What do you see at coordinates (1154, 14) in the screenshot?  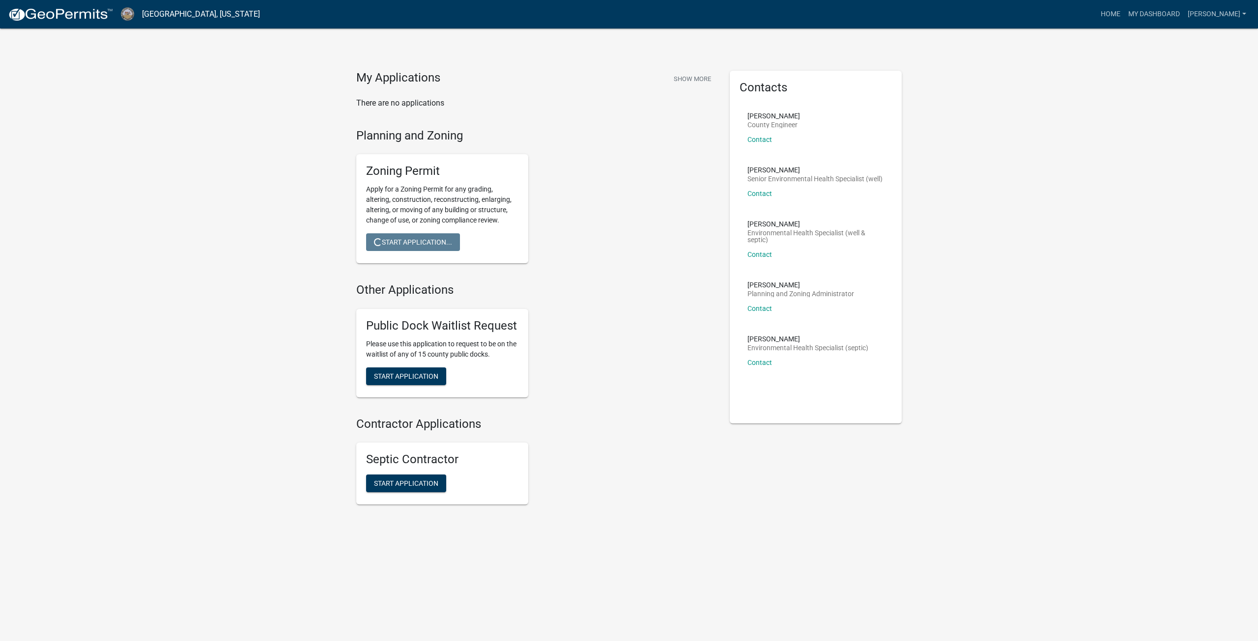 I see `a: My Dashboard` at bounding box center [1154, 14].